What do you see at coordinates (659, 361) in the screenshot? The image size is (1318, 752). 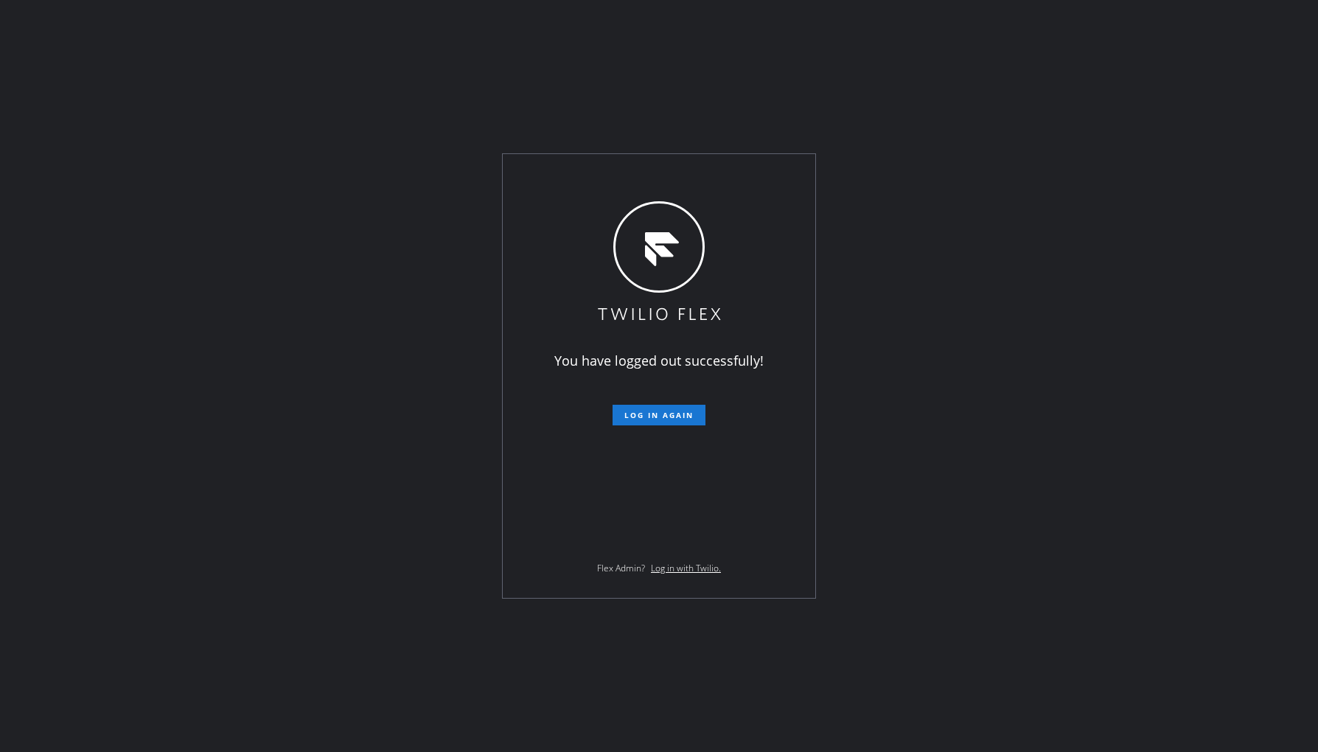 I see `span: You have logged out successfully!` at bounding box center [659, 361].